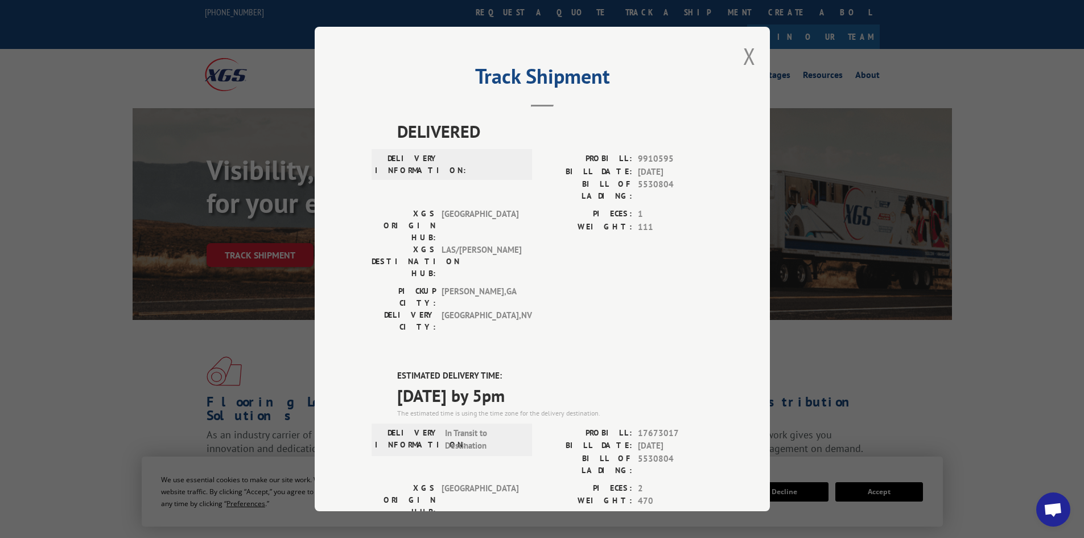  I want to click on div: Open chat, so click(1053, 509).